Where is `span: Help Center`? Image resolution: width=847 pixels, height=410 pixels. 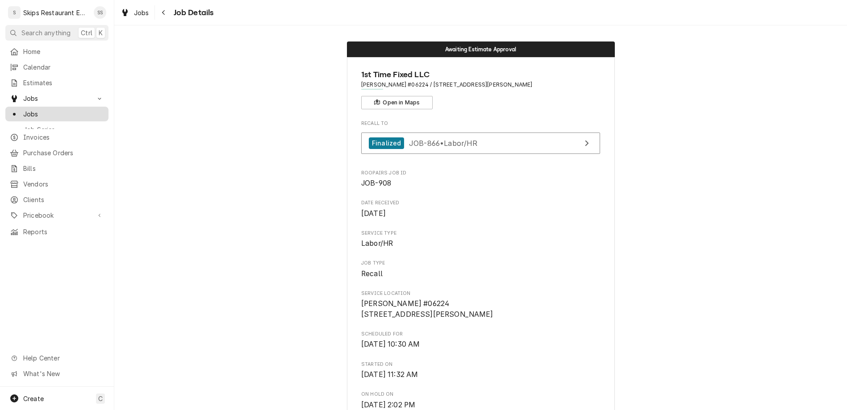
span: Help Center is located at coordinates (63, 358).